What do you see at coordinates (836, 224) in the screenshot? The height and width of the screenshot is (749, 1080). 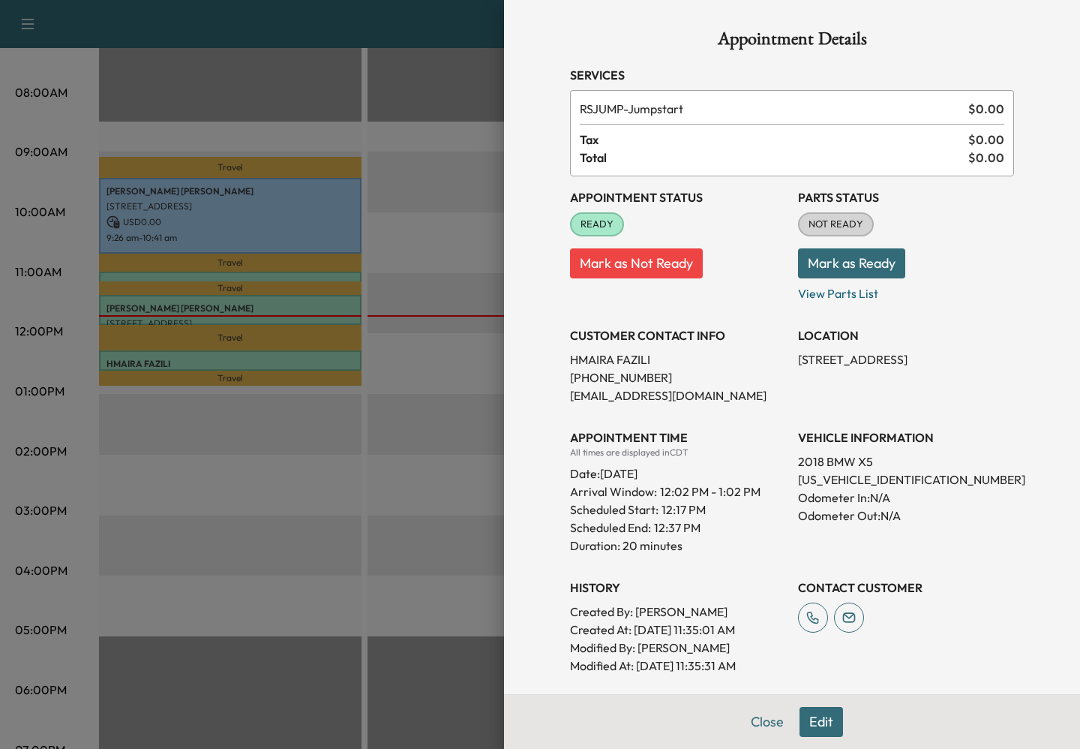 I see `span: NOT READY` at bounding box center [836, 224].